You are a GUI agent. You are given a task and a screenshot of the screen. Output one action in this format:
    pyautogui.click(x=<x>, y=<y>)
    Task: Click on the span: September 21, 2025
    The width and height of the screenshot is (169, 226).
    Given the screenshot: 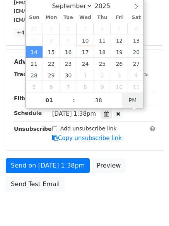 What is the action you would take?
    pyautogui.click(x=34, y=64)
    